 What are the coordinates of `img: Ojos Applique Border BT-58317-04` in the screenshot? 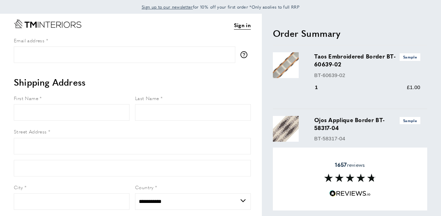 It's located at (285, 129).